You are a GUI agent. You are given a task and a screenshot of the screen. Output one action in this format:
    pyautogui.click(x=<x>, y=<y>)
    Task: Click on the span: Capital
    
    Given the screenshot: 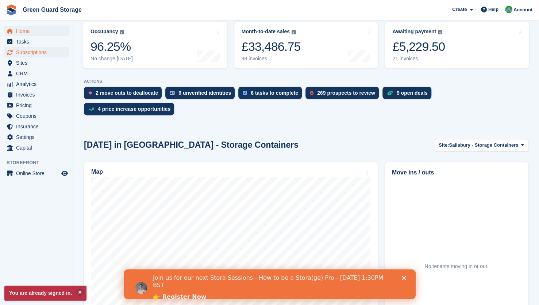 What is the action you would take?
    pyautogui.click(x=38, y=148)
    